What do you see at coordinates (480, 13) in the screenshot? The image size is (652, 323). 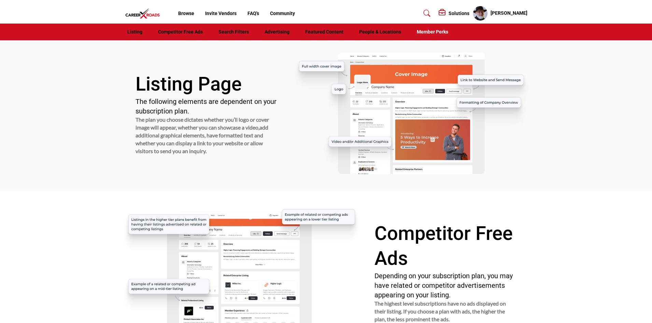 I see `button: Show hide supplier dropdown` at bounding box center [480, 13].